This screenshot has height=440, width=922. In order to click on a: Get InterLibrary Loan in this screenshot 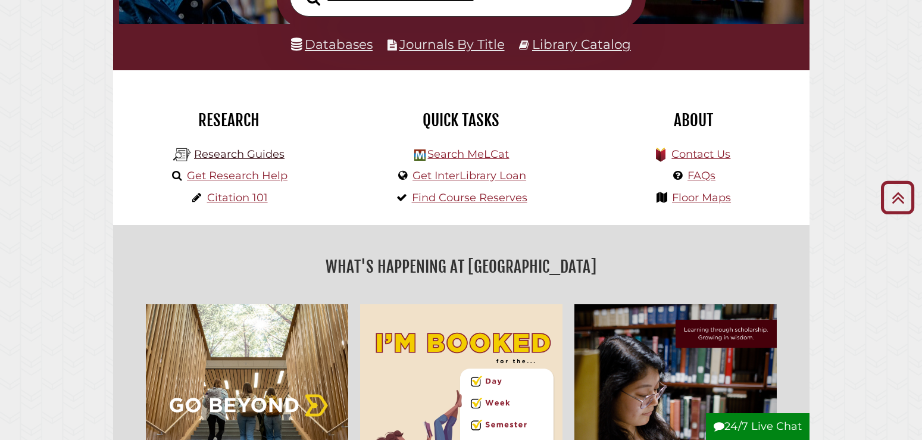, I will do `click(469, 176)`.